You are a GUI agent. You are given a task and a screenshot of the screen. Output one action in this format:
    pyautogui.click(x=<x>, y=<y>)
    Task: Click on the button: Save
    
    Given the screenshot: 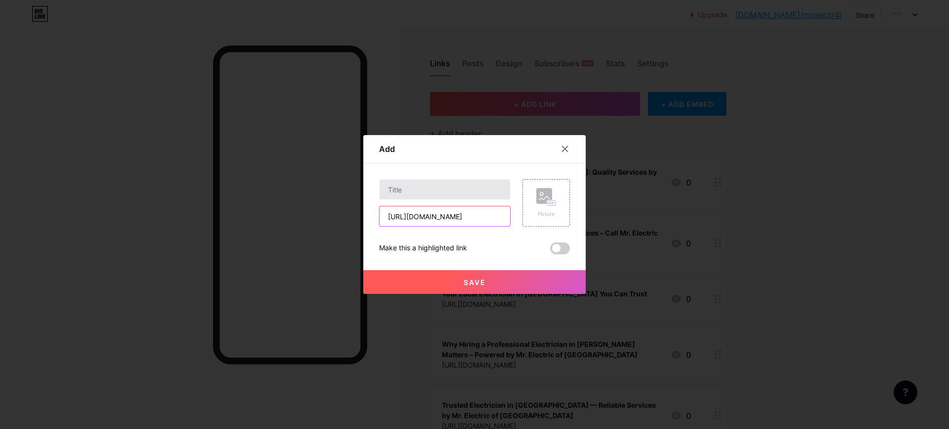 What is the action you would take?
    pyautogui.click(x=475, y=282)
    